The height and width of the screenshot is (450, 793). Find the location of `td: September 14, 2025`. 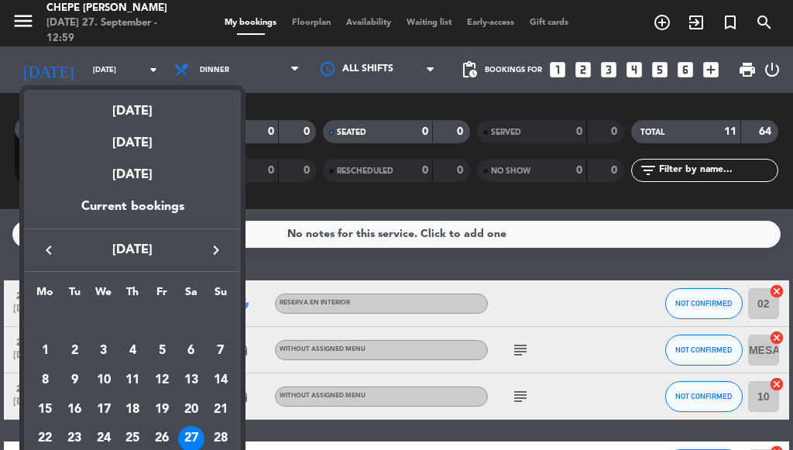

td: September 14, 2025 is located at coordinates (221, 380).